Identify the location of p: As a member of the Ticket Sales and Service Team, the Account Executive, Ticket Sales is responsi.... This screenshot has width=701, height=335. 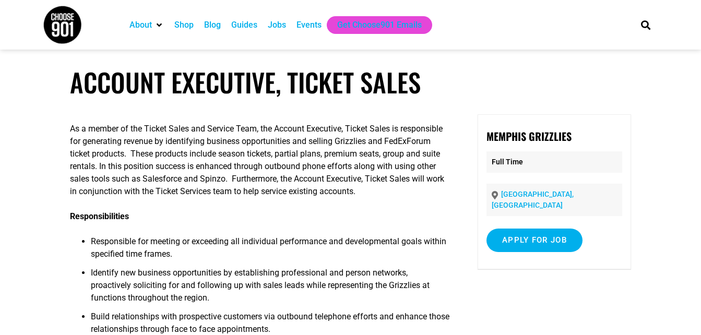
(259, 160).